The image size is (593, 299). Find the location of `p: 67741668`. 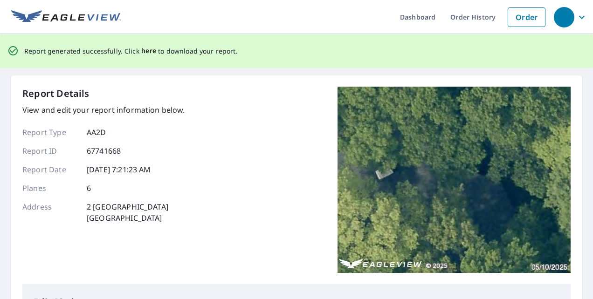

p: 67741668 is located at coordinates (103, 151).